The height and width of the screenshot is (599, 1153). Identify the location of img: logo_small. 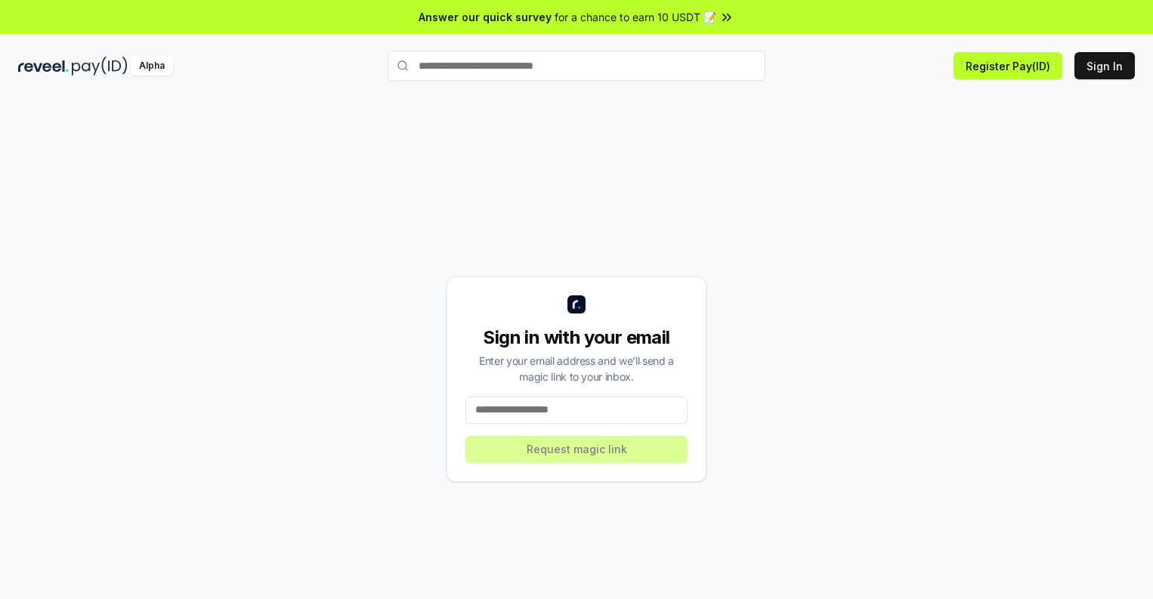
(576, 304).